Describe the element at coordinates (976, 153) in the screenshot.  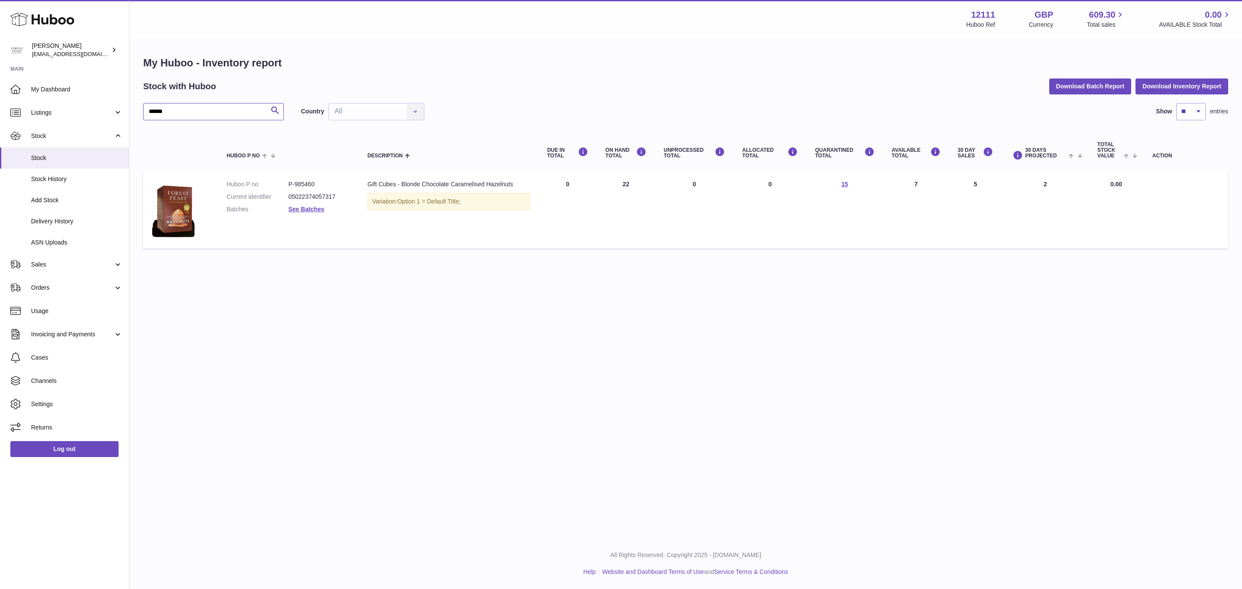
I see `div: 30 DAY SALES` at that location.